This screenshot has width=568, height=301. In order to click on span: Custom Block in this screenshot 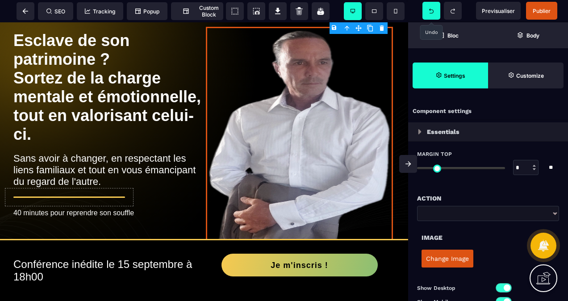, I will do `click(197, 11)`.